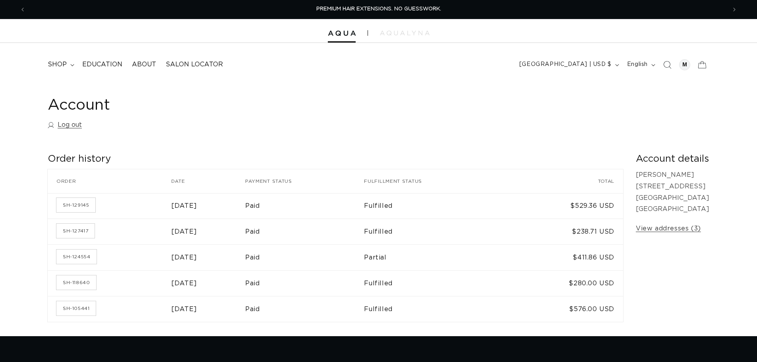 The height and width of the screenshot is (362, 757). I want to click on h2: Account details, so click(672, 159).